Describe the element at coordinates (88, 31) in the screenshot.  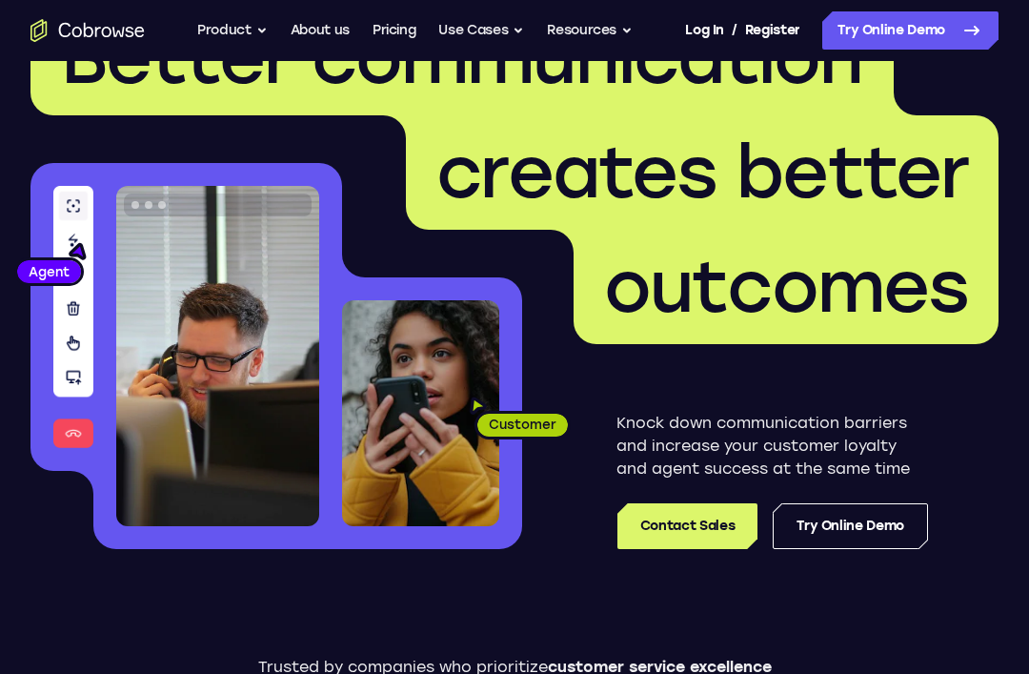
I see `a: Go to the home page` at that location.